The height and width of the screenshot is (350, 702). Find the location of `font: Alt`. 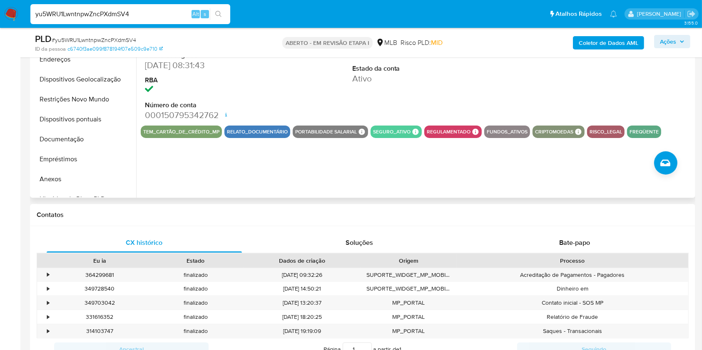

font: Alt is located at coordinates (196, 14).